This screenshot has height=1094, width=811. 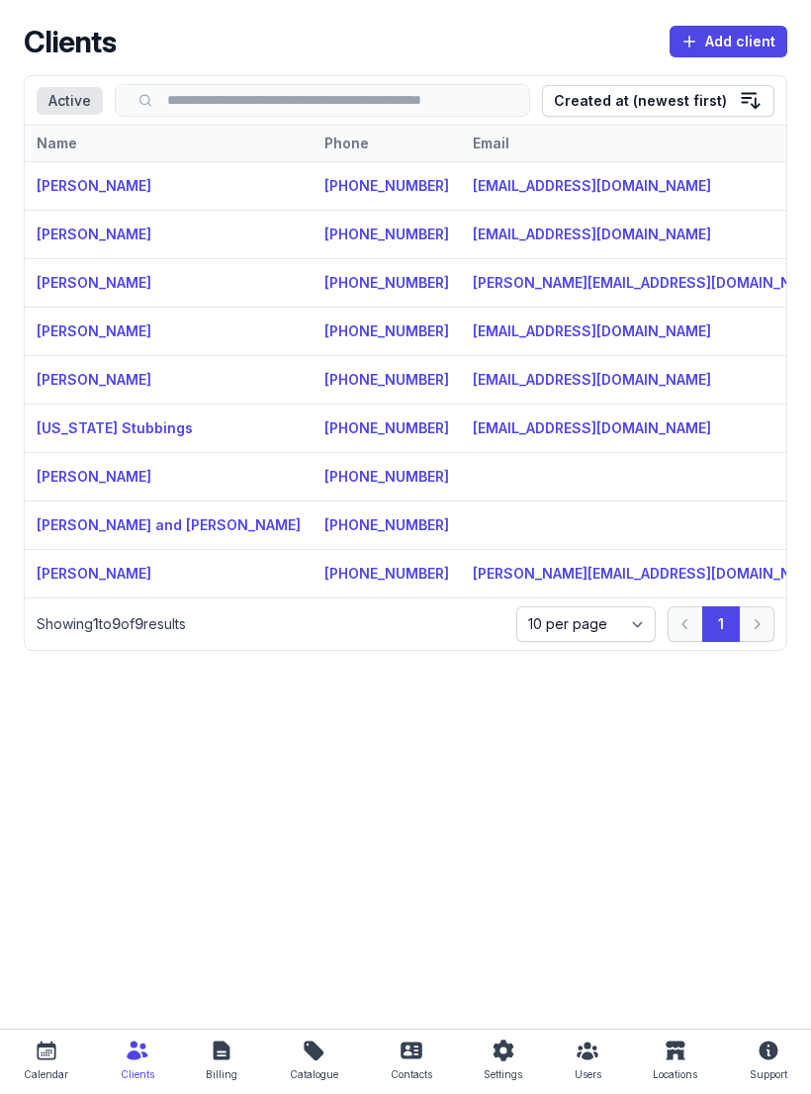 I want to click on div: Calendar, so click(x=45, y=1074).